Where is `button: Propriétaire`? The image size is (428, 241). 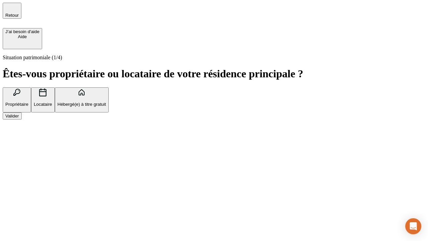 button: Propriétaire is located at coordinates (17, 100).